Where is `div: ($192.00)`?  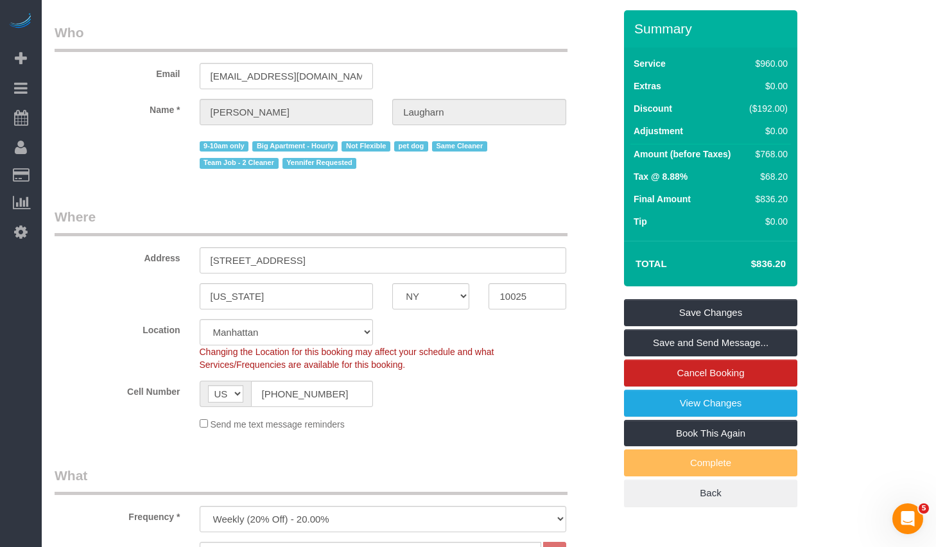 div: ($192.00) is located at coordinates (766, 108).